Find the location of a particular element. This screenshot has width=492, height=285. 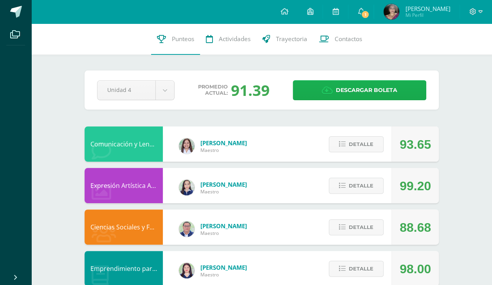

a: Contactos is located at coordinates (341, 39).